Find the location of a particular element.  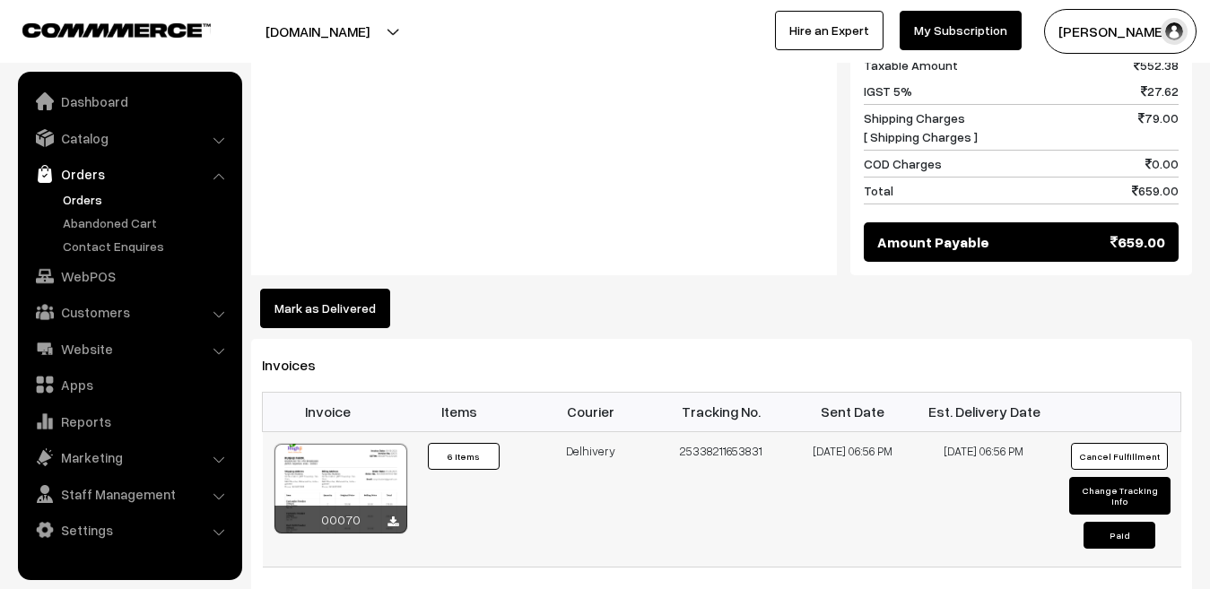

a: Reports is located at coordinates (129, 422).